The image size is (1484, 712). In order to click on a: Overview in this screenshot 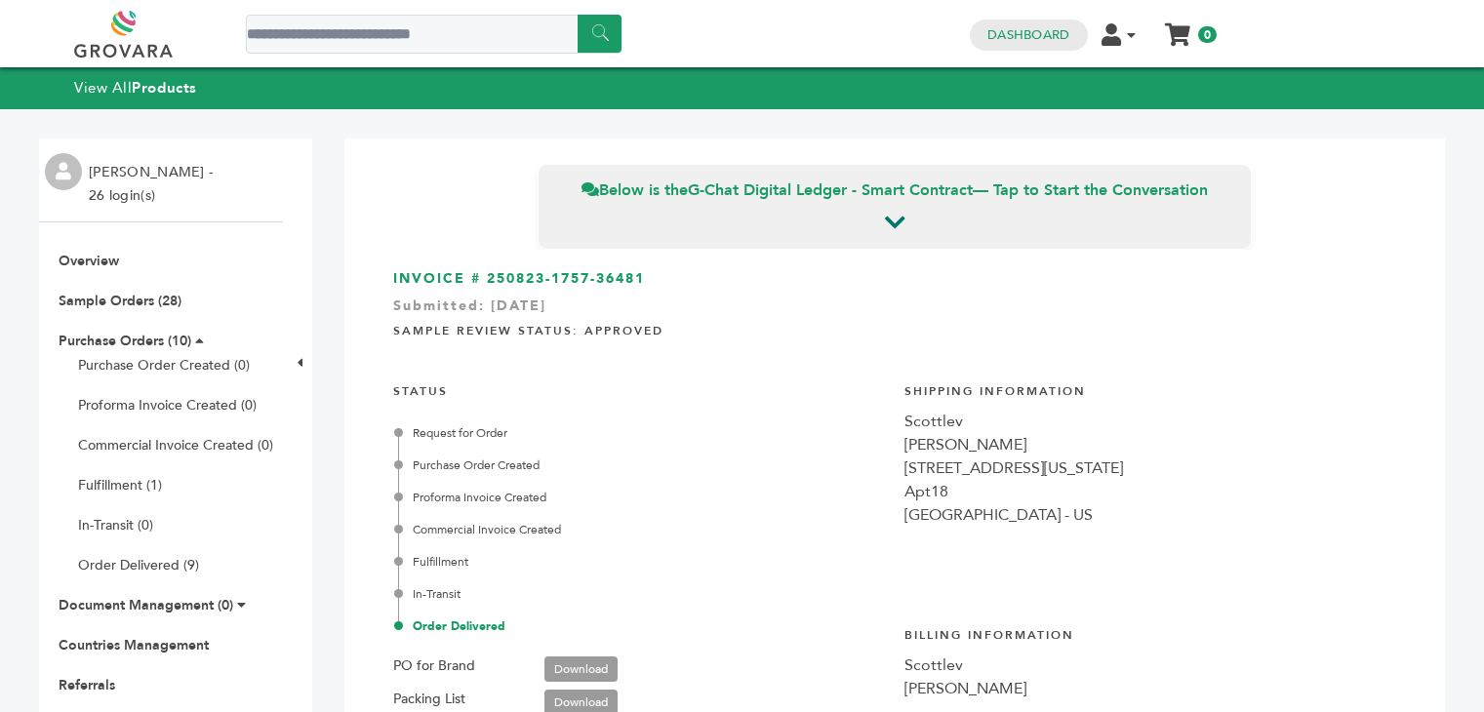, I will do `click(89, 260)`.